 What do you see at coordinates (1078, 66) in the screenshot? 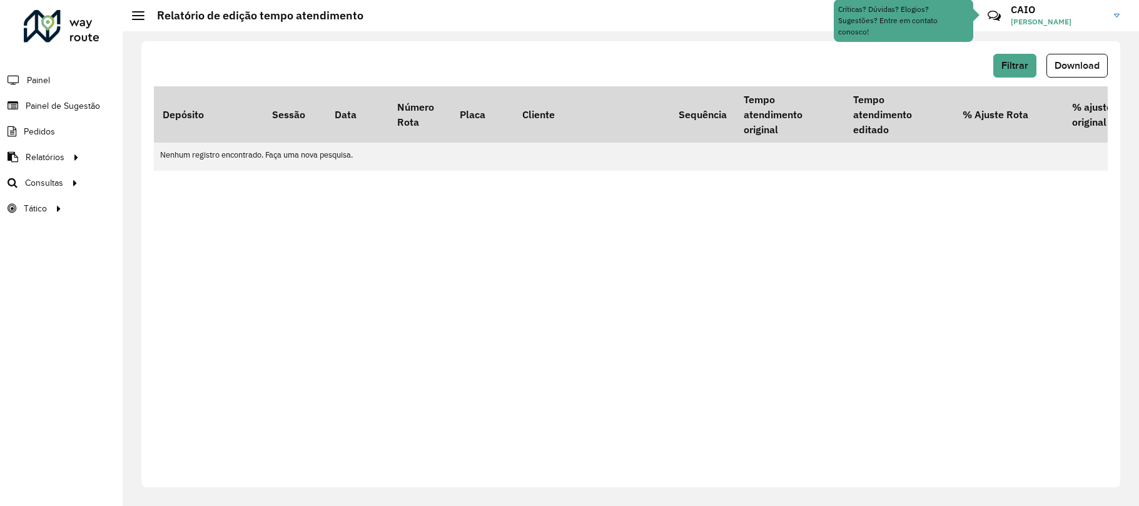
I see `button: Download` at bounding box center [1078, 66].